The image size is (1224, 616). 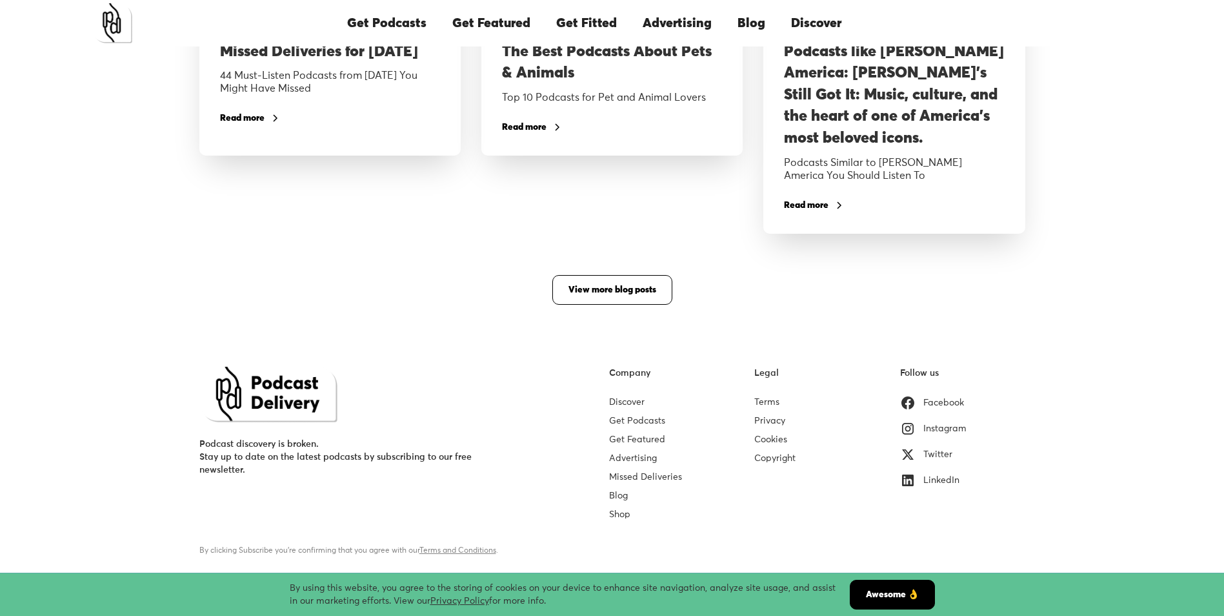 What do you see at coordinates (767, 402) in the screenshot?
I see `a: Terms` at bounding box center [767, 402].